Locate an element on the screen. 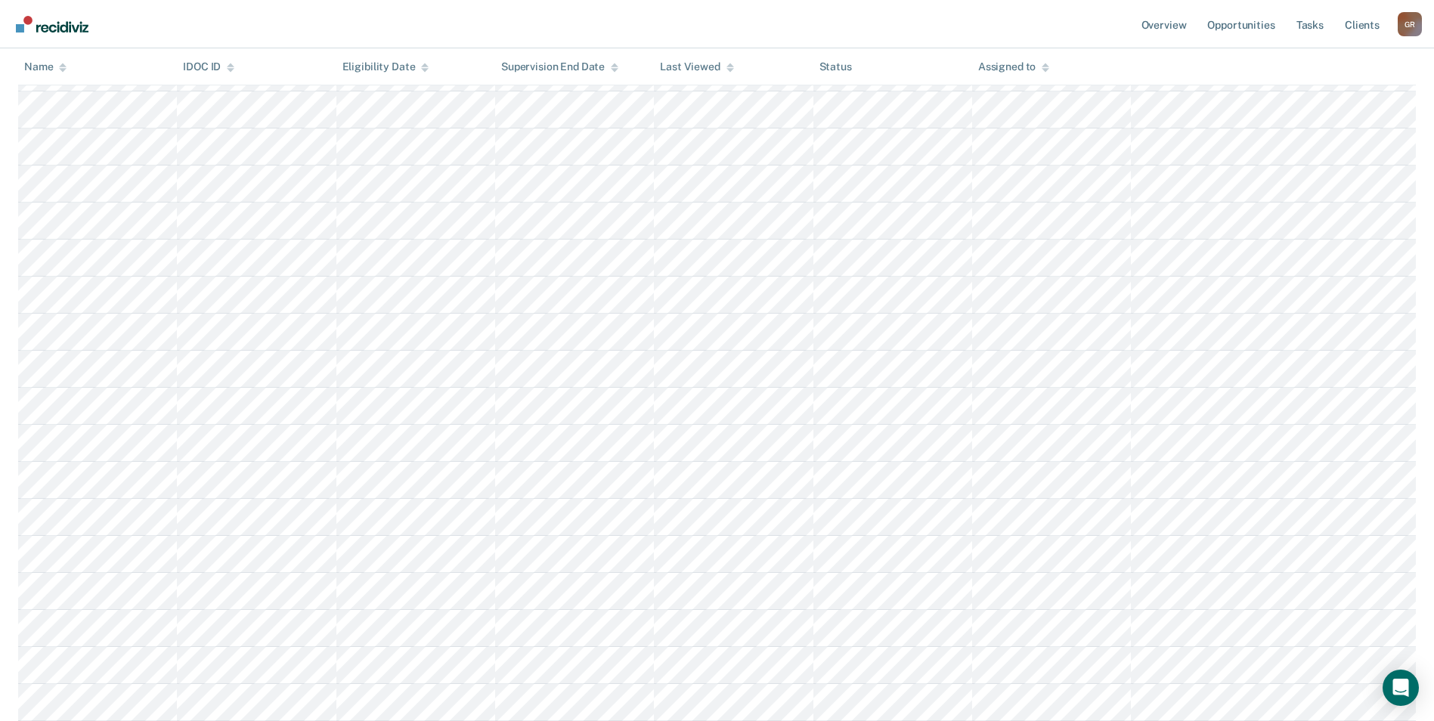 This screenshot has height=721, width=1434. div: Eligibility Date is located at coordinates (385, 67).